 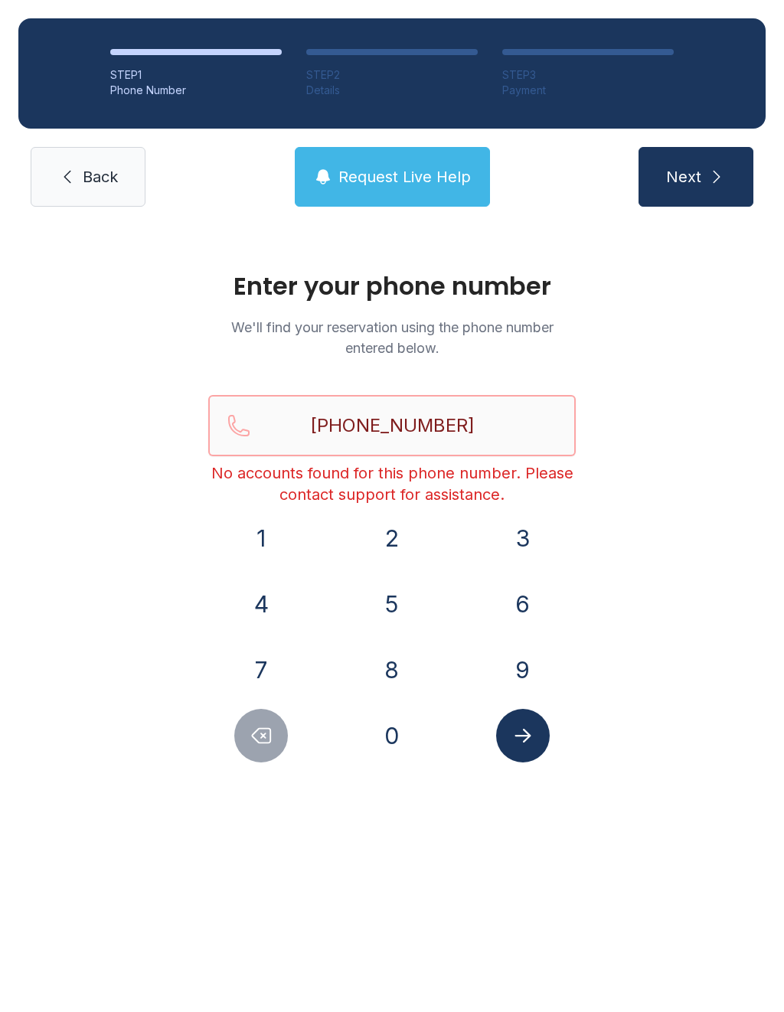 What do you see at coordinates (392, 538) in the screenshot?
I see `button: 2` at bounding box center [392, 538].